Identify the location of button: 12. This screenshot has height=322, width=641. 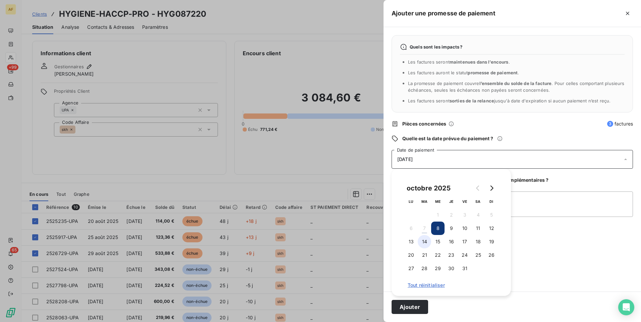
(491, 229).